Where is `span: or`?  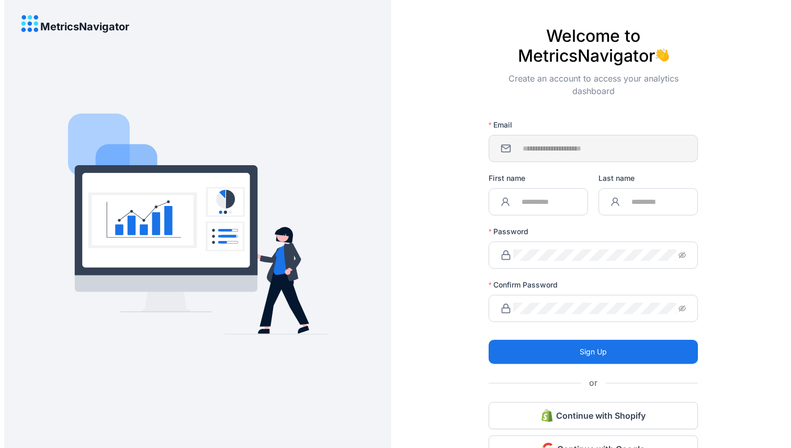
span: or is located at coordinates (593, 383).